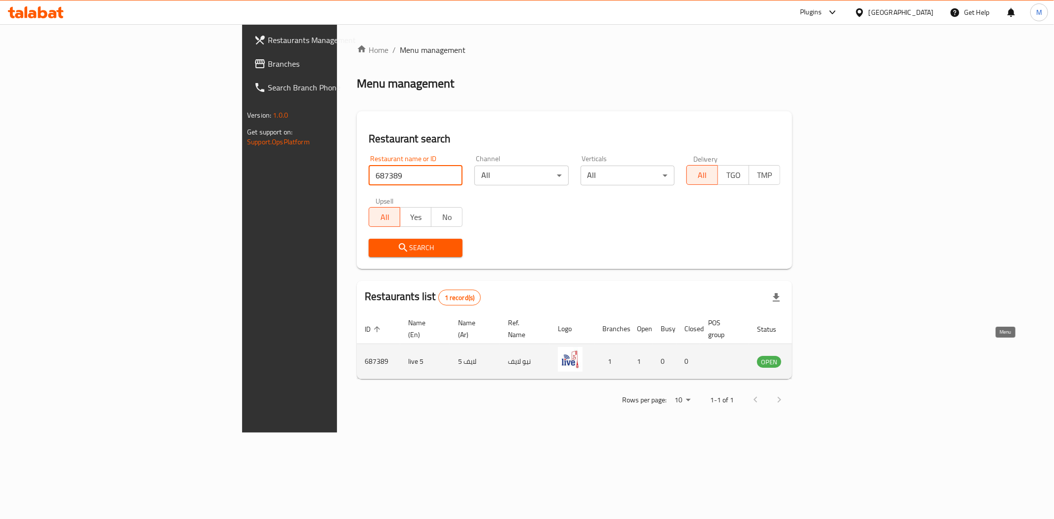  I want to click on div: Plugins, so click(811, 12).